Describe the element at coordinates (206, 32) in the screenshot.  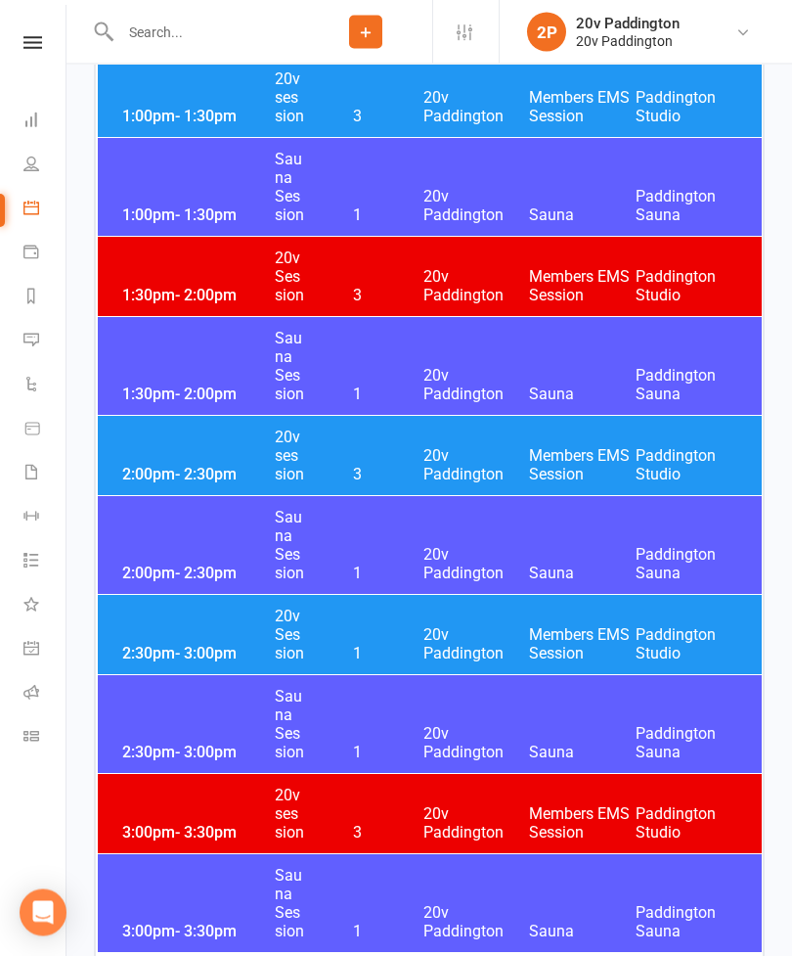
I see `input: Search...` at that location.